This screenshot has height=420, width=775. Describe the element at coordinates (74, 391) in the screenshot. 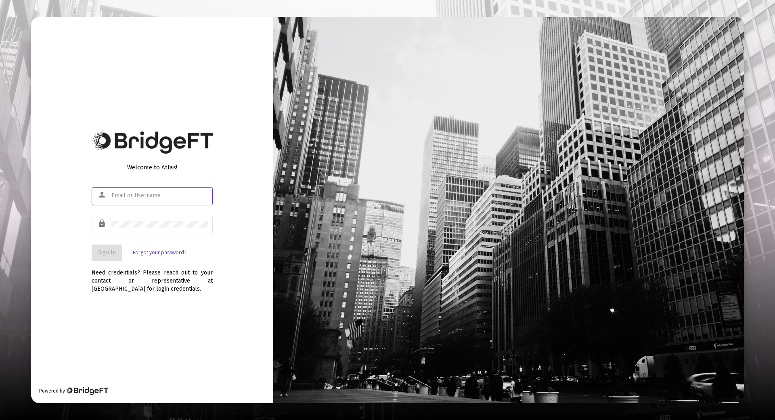

I see `div: Powered by` at that location.